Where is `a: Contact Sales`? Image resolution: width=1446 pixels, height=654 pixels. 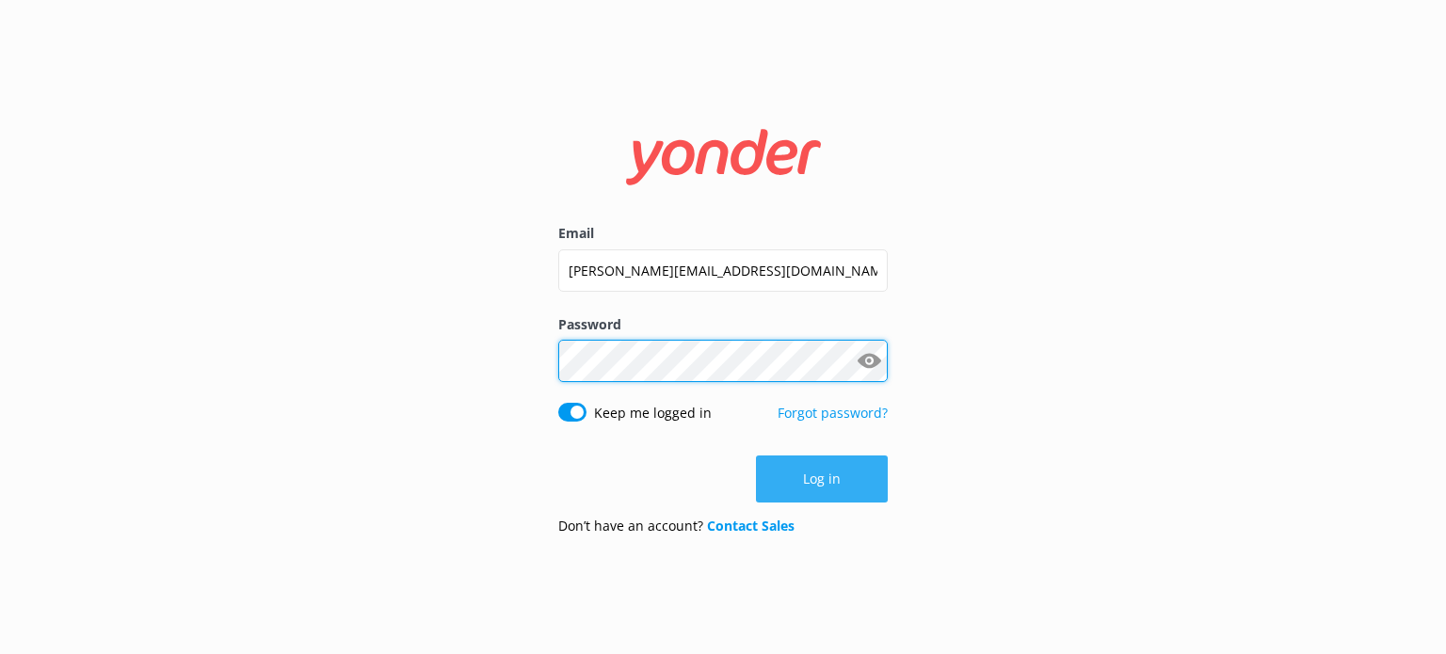 a: Contact Sales is located at coordinates (750, 525).